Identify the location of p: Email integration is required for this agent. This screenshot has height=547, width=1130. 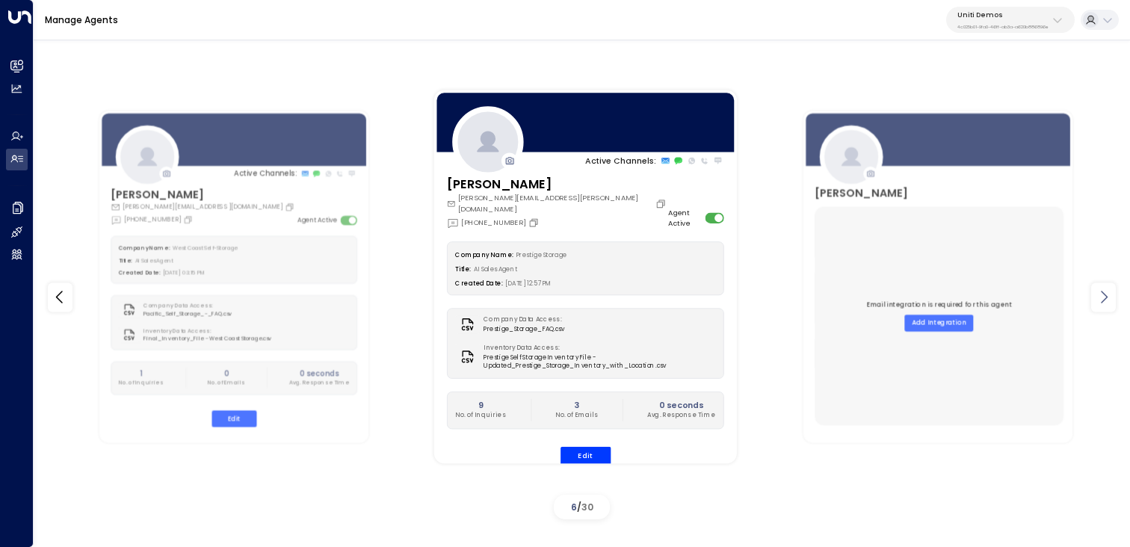
(940, 305).